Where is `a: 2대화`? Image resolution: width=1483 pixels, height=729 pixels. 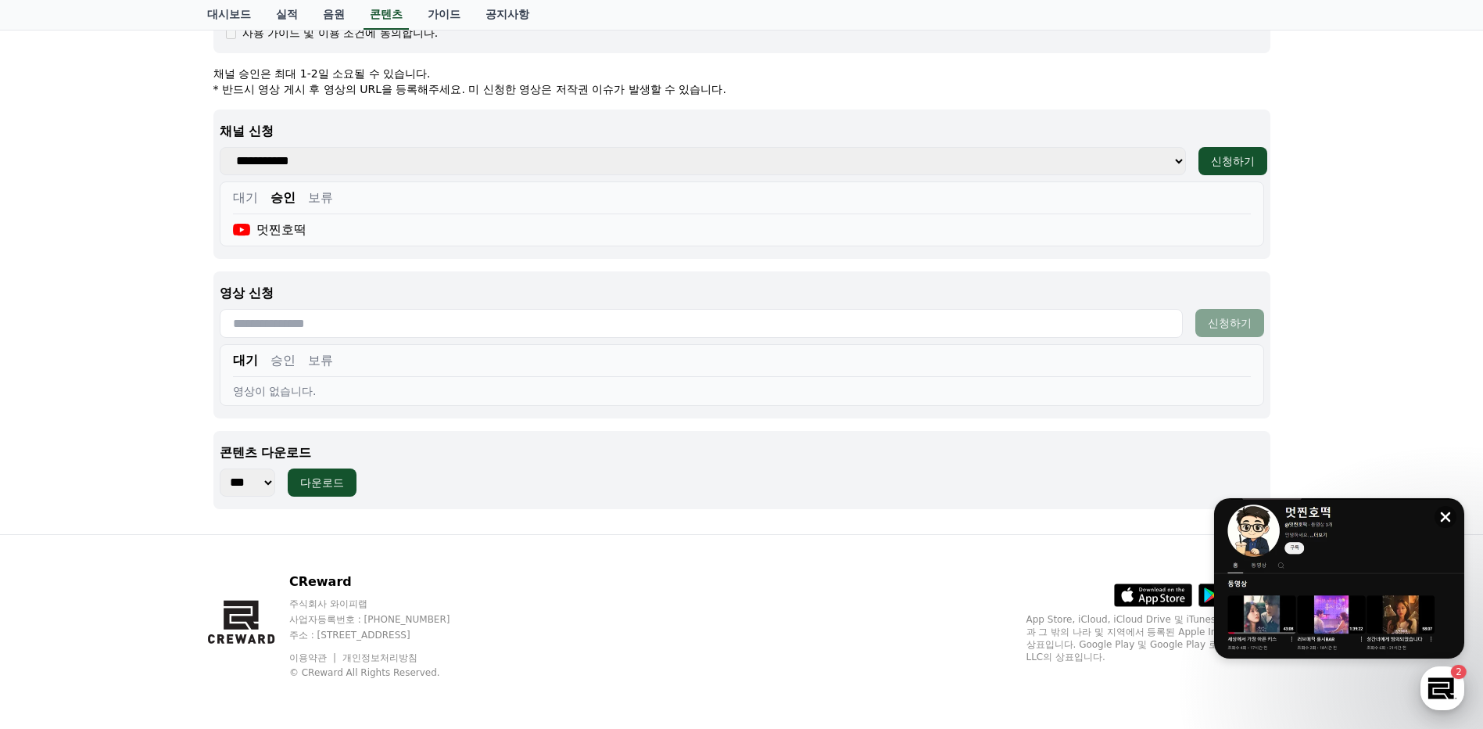 a: 2대화 is located at coordinates (152, 515).